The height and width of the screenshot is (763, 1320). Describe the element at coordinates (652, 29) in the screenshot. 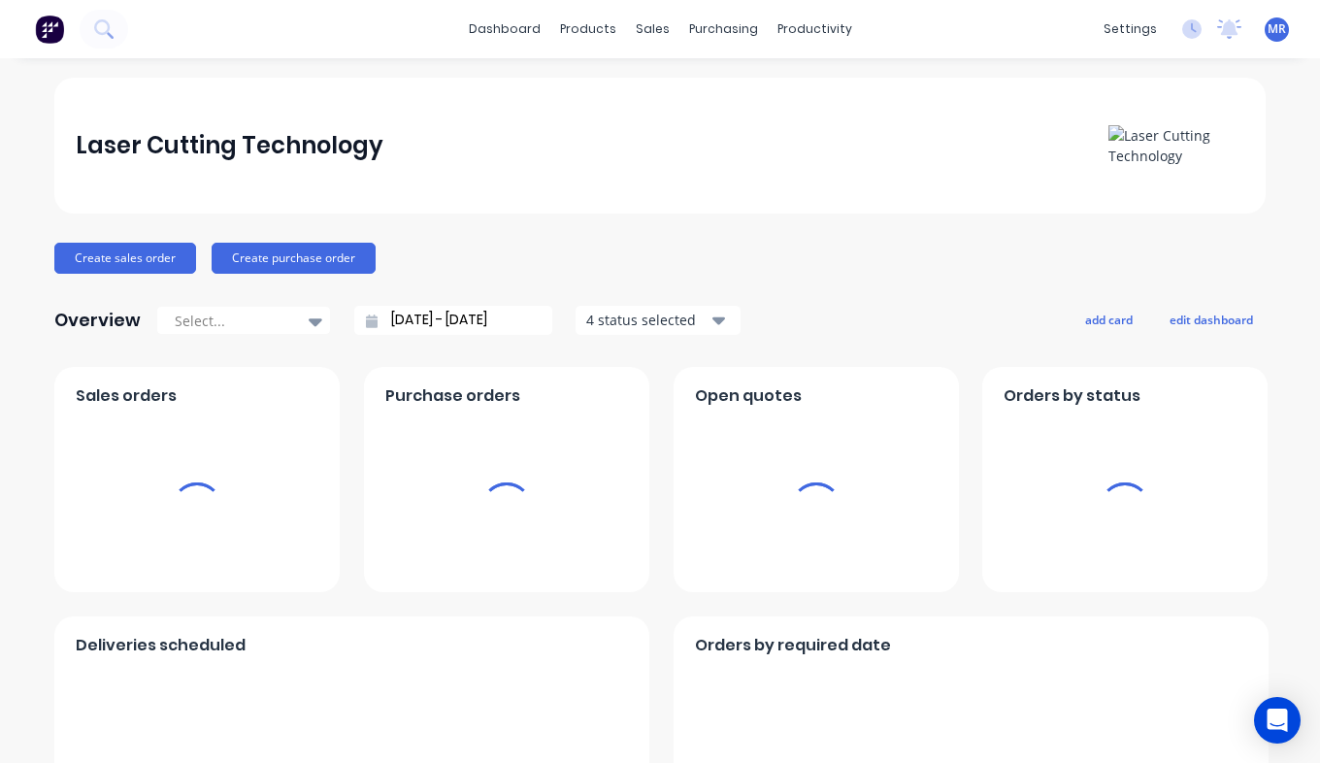

I see `div: sales` at that location.